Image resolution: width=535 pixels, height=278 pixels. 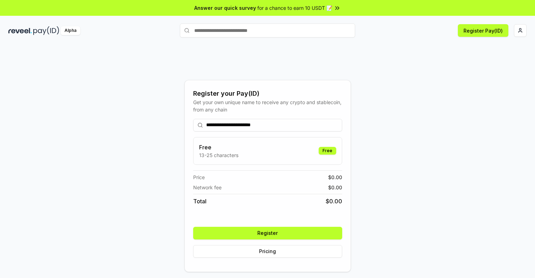 I want to click on span: for a chance to earn 10 USDT 📝, so click(x=295, y=8).